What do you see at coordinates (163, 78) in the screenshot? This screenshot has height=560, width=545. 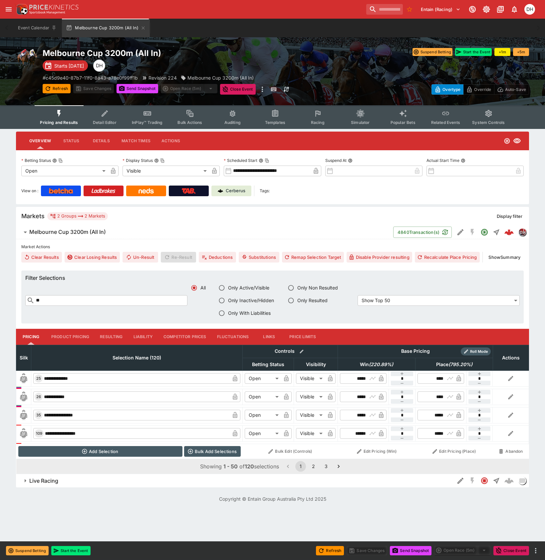 I see `p: Revision 224` at bounding box center [163, 78].